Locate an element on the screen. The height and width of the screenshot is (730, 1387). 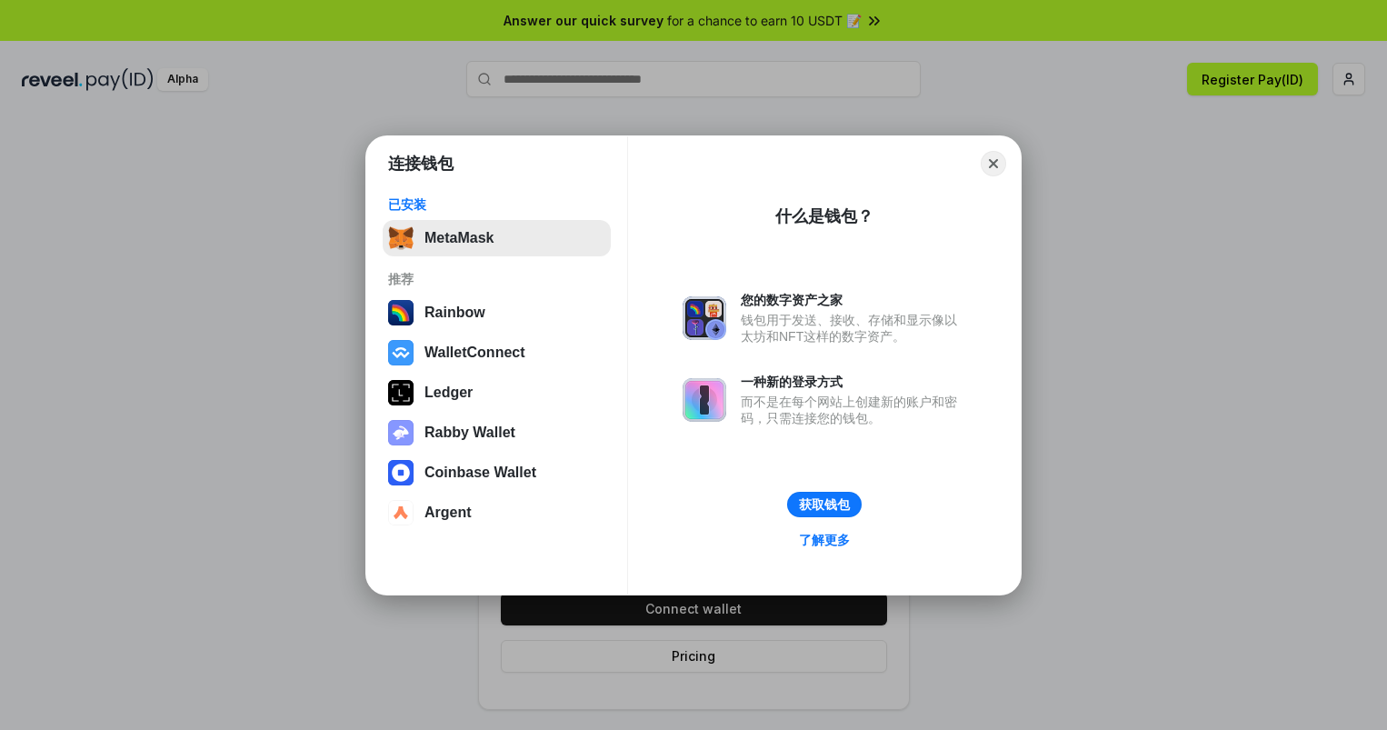
h1: 连接钱包 is located at coordinates (421, 164).